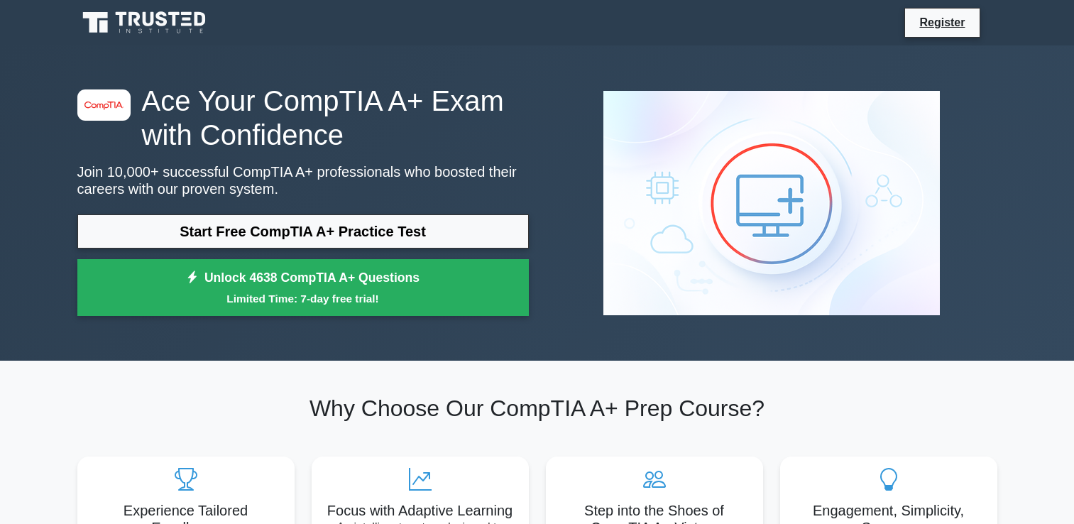 This screenshot has height=524, width=1074. I want to click on small: Limited Time: 7-day free trial!, so click(303, 298).